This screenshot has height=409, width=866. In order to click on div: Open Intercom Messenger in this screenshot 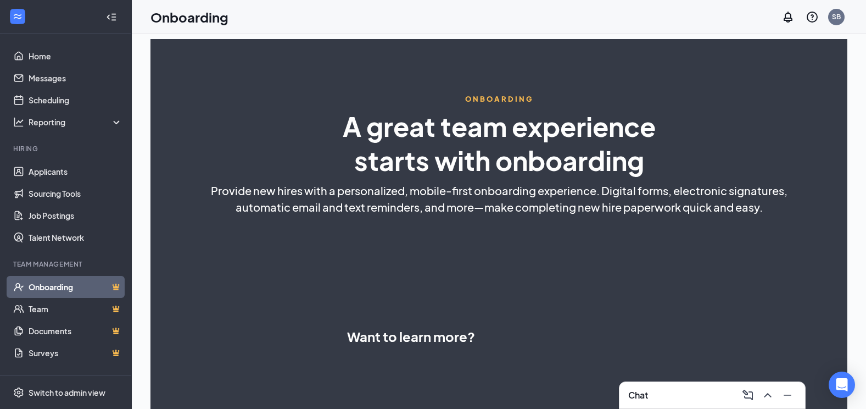, I will do `click(842, 384)`.